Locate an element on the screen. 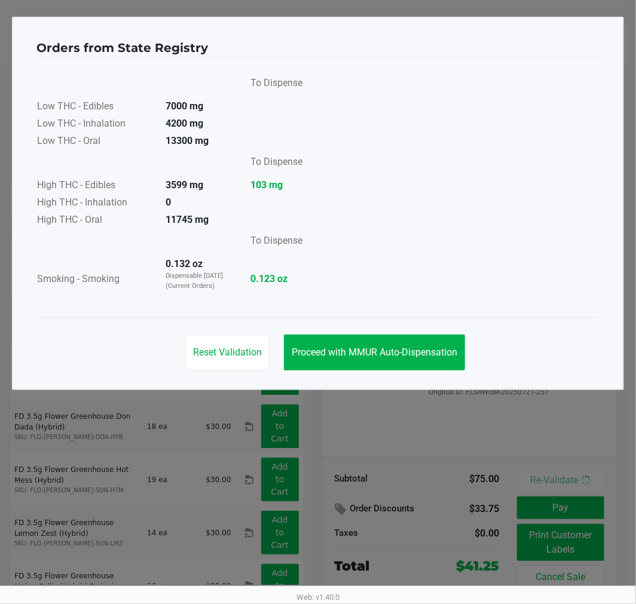  span: Reset Validation is located at coordinates (227, 352).